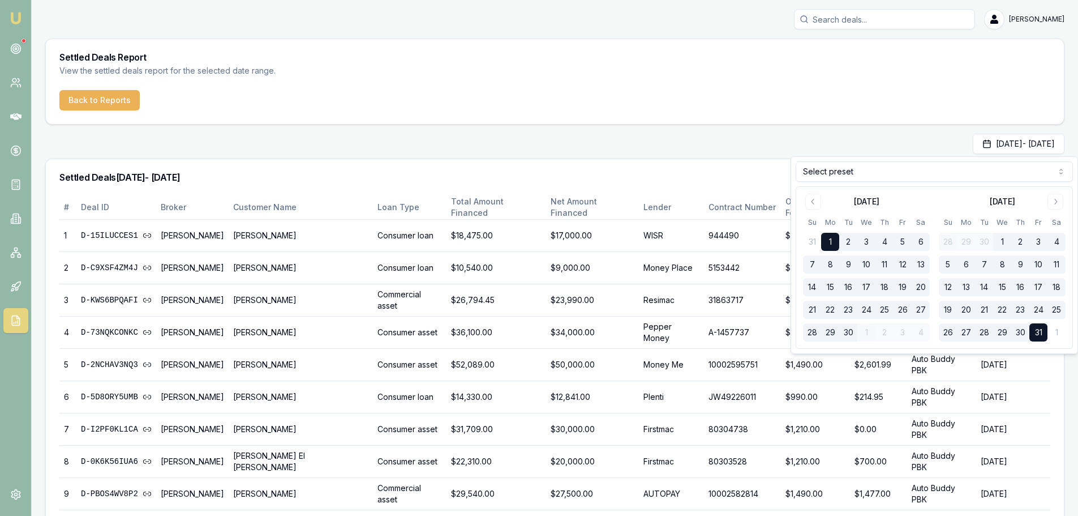  Describe the element at coordinates (116, 461) in the screenshot. I see `a: D-0K6K56IUA6` at that location.